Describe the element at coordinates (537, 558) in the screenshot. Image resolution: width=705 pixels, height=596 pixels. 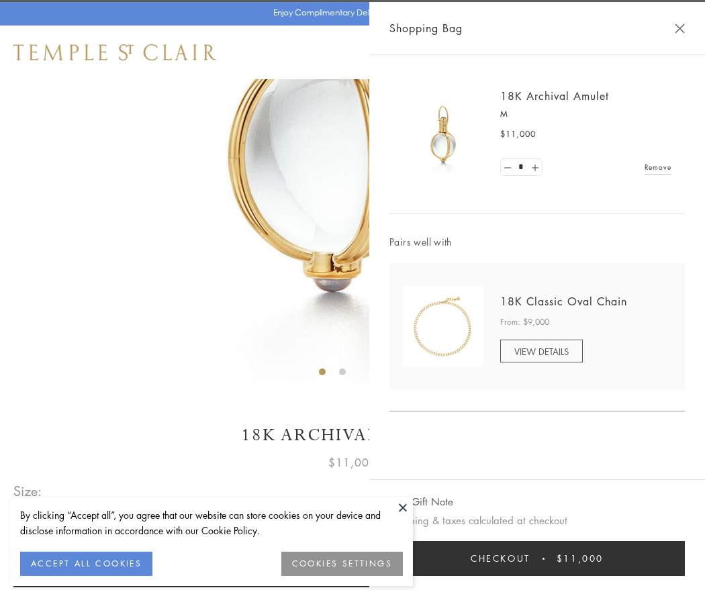
I see `button: Checkout $11,000` at that location.